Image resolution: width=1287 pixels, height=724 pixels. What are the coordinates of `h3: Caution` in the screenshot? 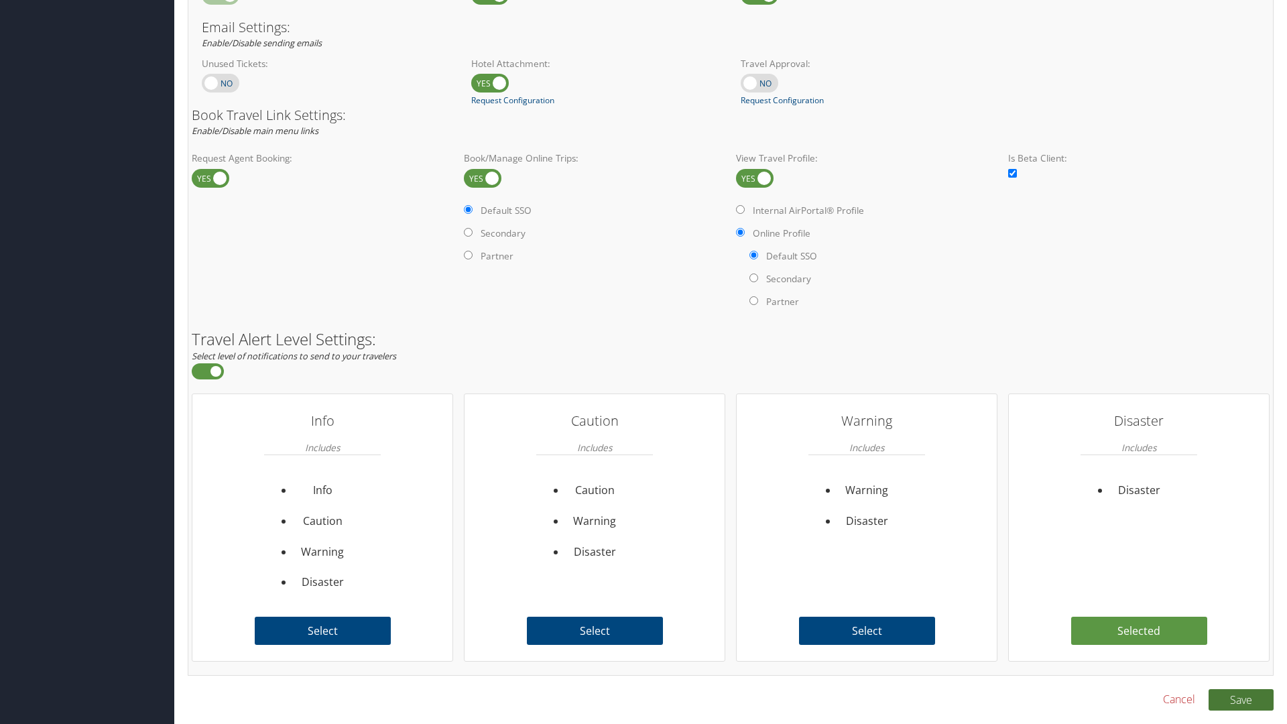 It's located at (595, 421).